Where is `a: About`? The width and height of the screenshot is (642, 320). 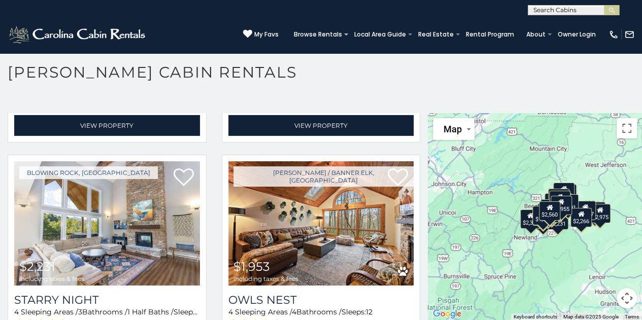
a: About is located at coordinates (536, 34).